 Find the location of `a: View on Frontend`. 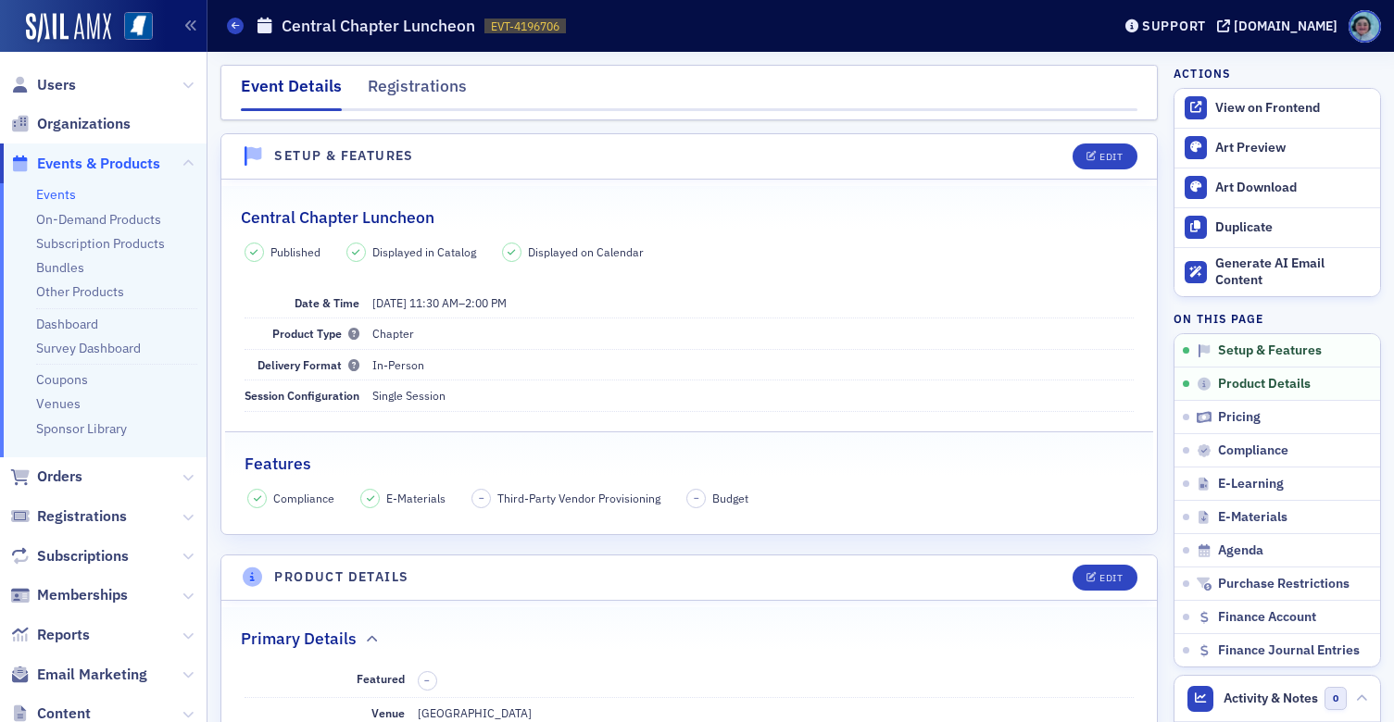

a: View on Frontend is located at coordinates (1277, 108).